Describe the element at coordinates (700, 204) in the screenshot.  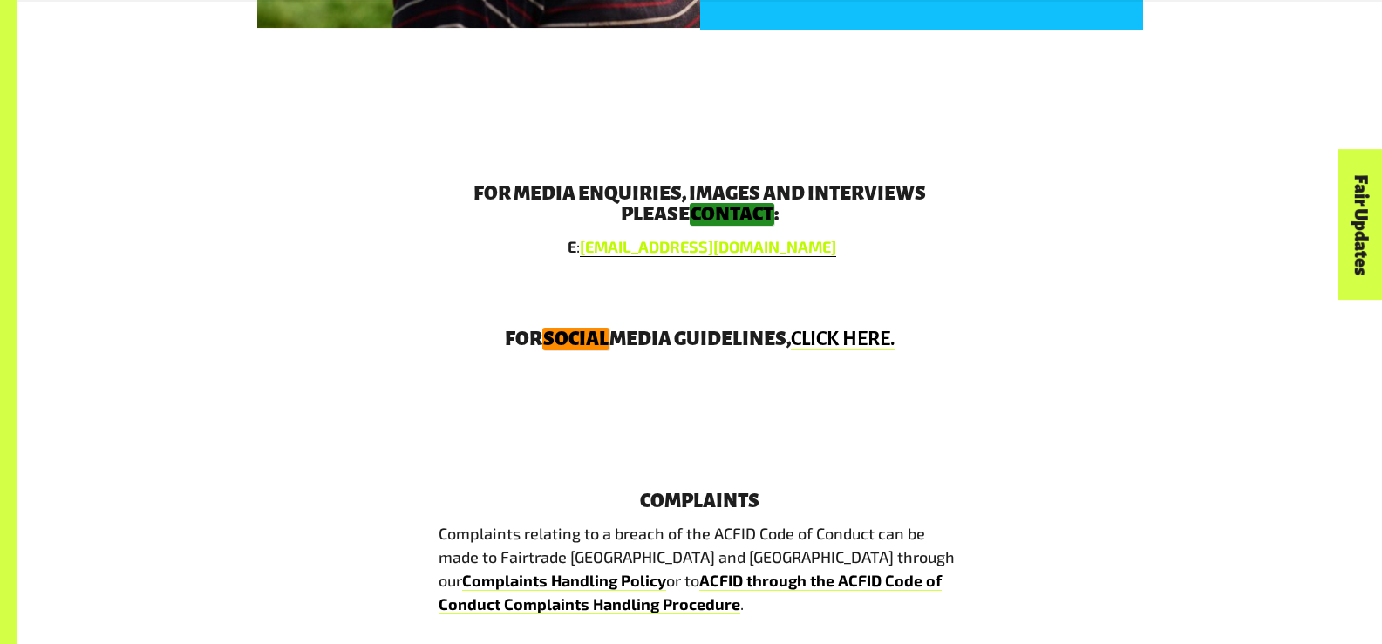
I see `h4: For media enquiries, images and interviews please :` at that location.